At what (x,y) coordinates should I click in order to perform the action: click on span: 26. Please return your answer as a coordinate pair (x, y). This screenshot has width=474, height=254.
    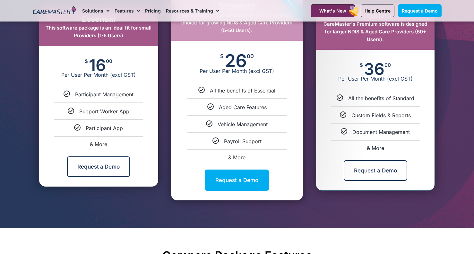
    Looking at the image, I should click on (236, 61).